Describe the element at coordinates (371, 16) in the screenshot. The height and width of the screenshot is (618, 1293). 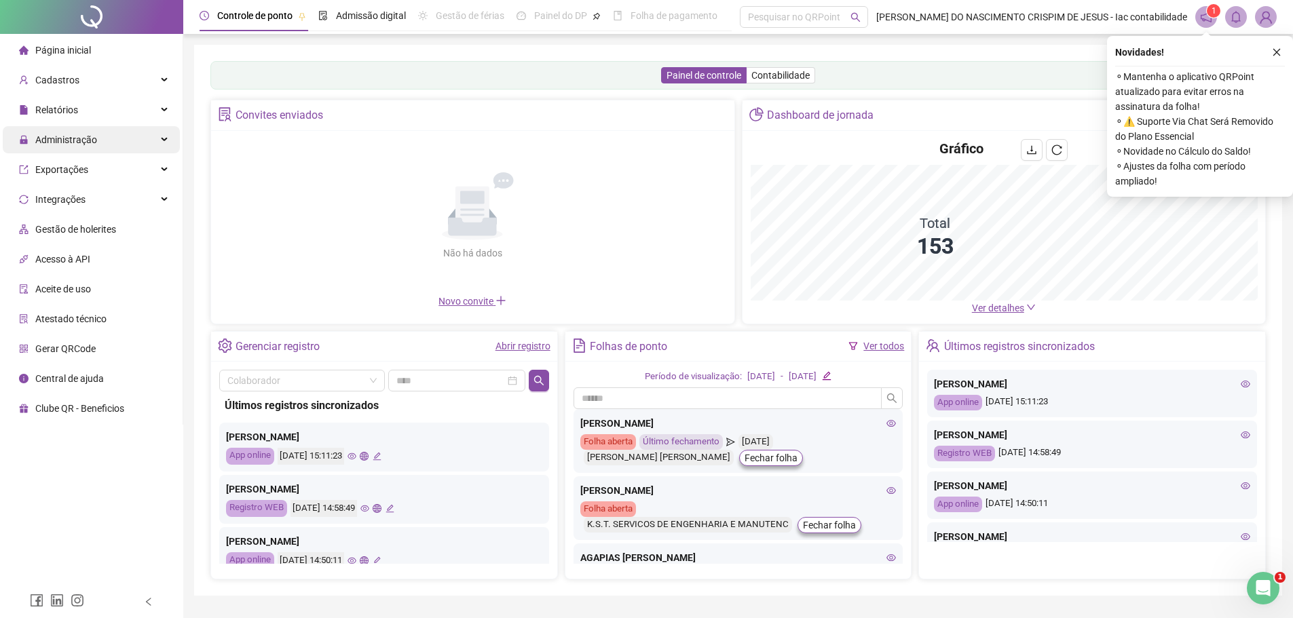
I see `span: Admissão digital` at that location.